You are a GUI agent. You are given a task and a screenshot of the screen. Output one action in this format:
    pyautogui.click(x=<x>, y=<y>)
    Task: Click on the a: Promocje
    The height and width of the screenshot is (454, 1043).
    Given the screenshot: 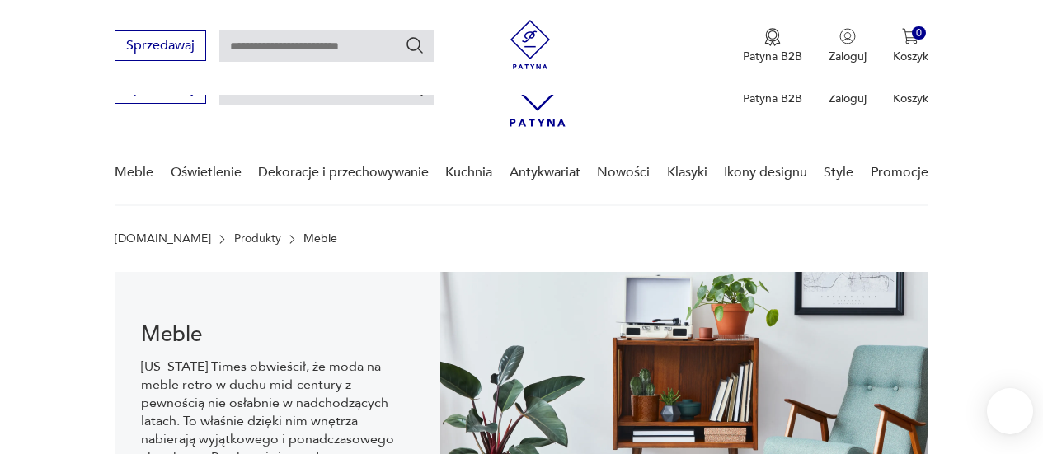 What is the action you would take?
    pyautogui.click(x=900, y=172)
    